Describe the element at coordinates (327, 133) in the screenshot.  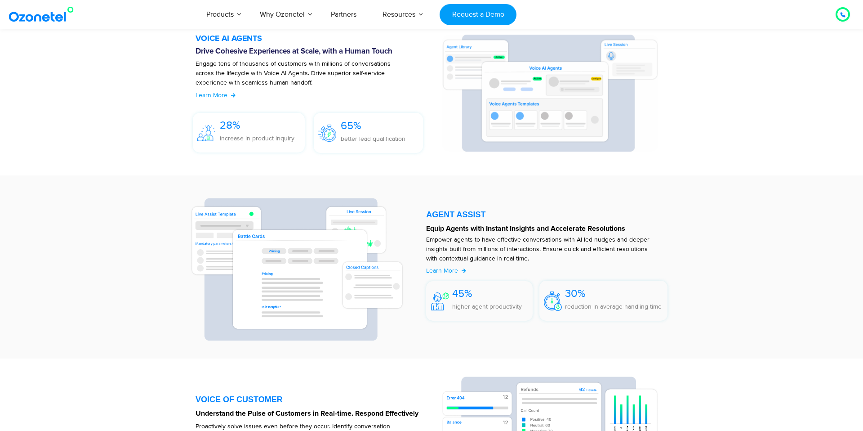
I see `img: 65%` at that location.